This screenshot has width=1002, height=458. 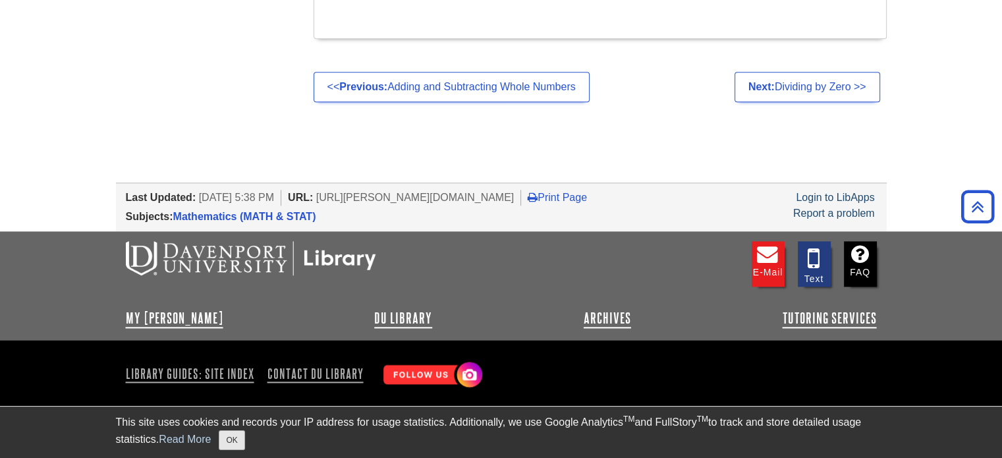 What do you see at coordinates (807, 87) in the screenshot?
I see `a: Next:Dividing by Zero >>` at bounding box center [807, 87].